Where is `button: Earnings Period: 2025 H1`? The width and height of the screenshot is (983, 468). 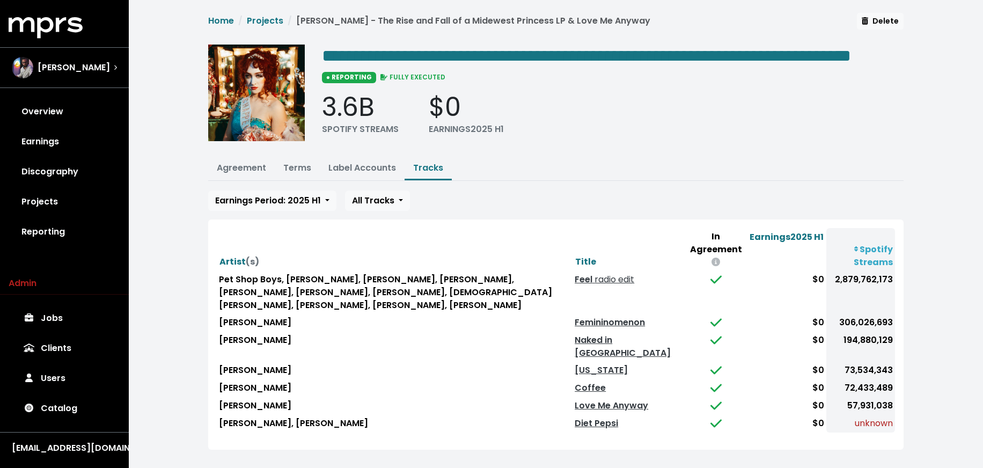
button: Earnings Period: 2025 H1 is located at coordinates (272, 201).